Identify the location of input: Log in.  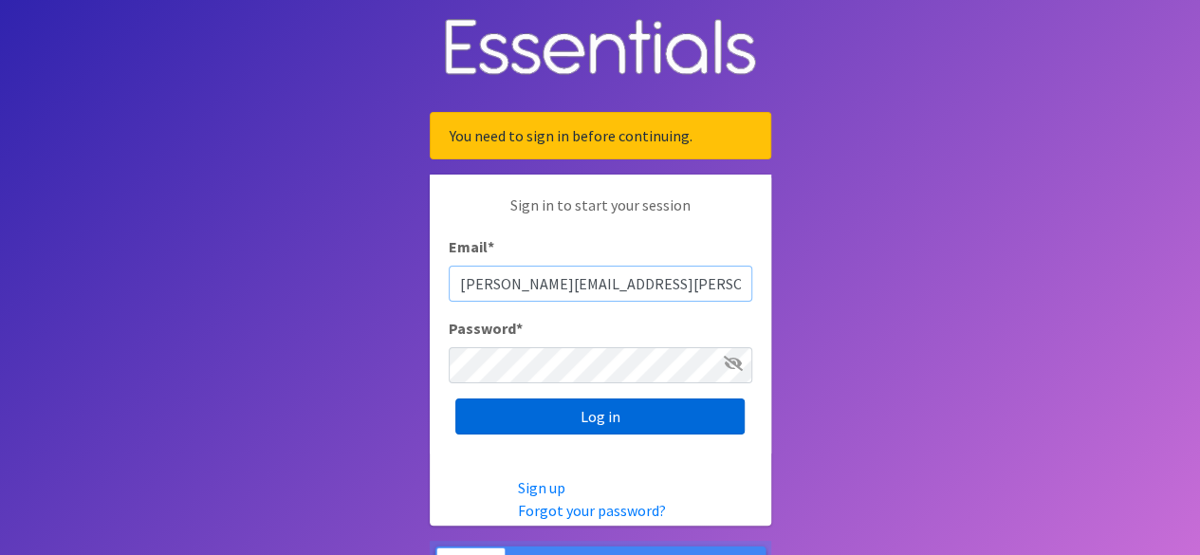
(599, 416).